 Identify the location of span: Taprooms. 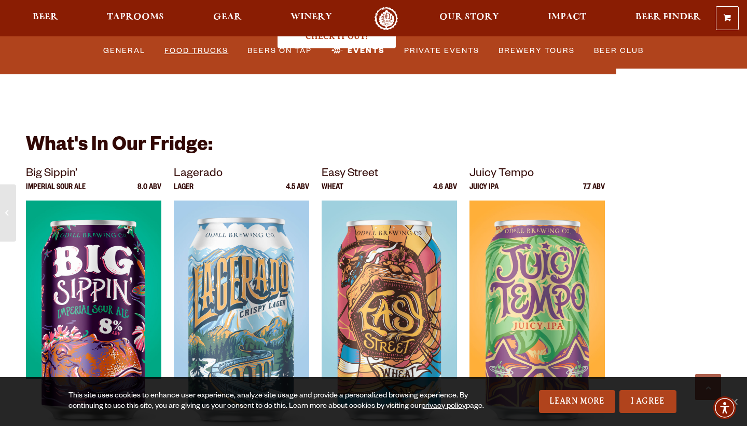
(135, 17).